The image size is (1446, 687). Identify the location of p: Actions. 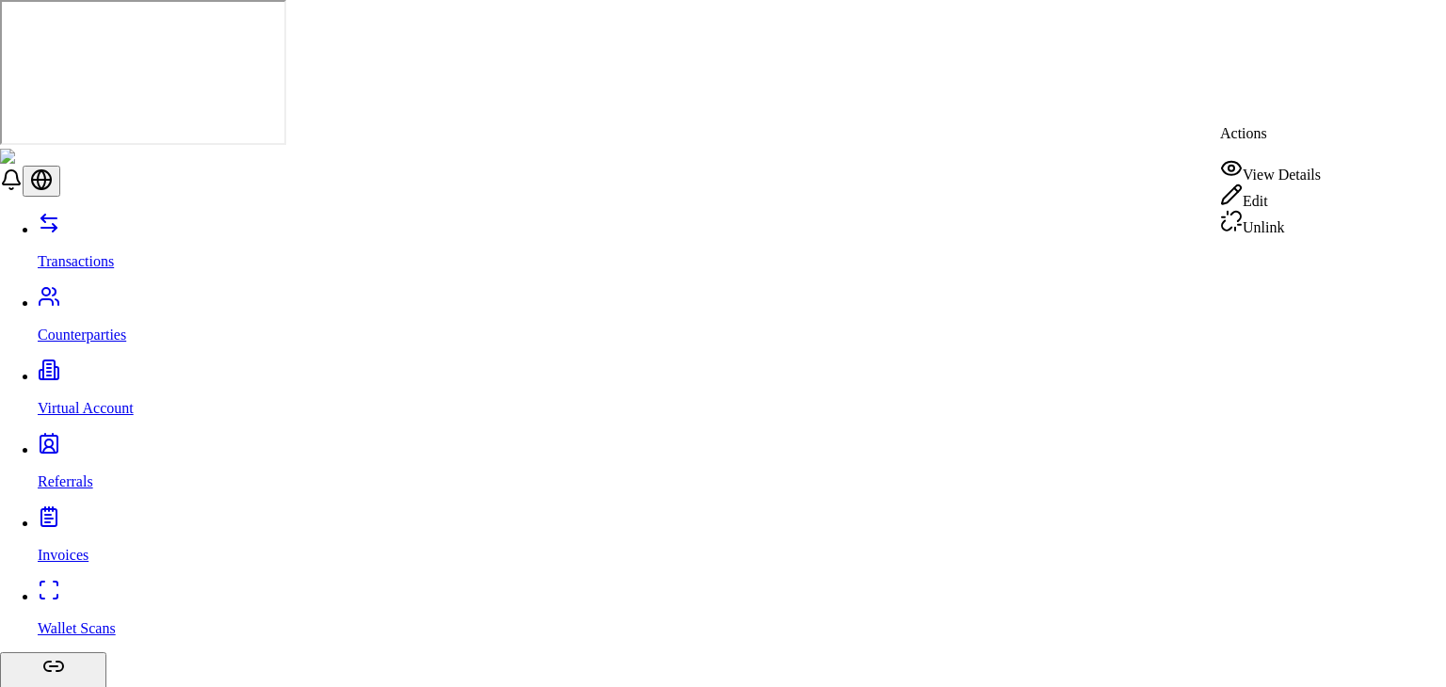
(1270, 134).